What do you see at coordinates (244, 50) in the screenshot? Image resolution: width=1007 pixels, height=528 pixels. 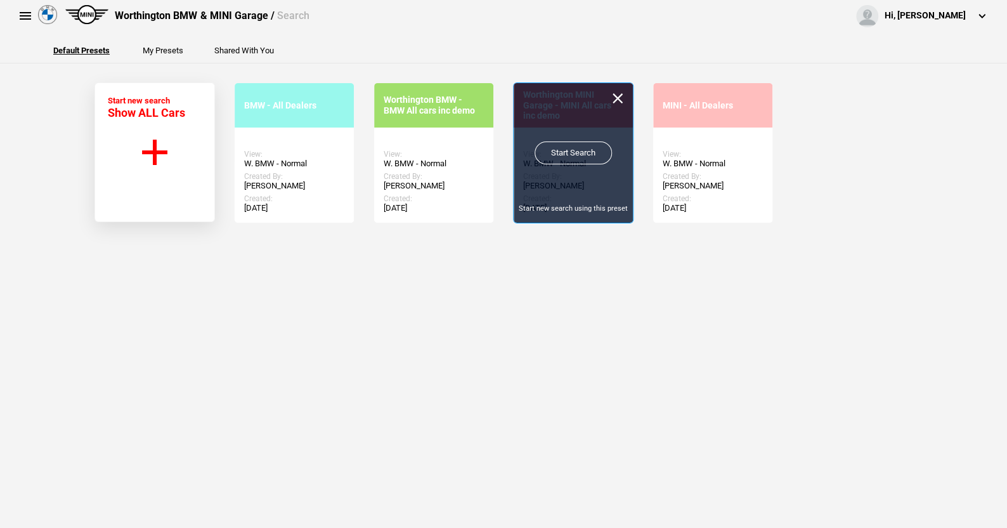 I see `button: Shared With You` at bounding box center [244, 50].